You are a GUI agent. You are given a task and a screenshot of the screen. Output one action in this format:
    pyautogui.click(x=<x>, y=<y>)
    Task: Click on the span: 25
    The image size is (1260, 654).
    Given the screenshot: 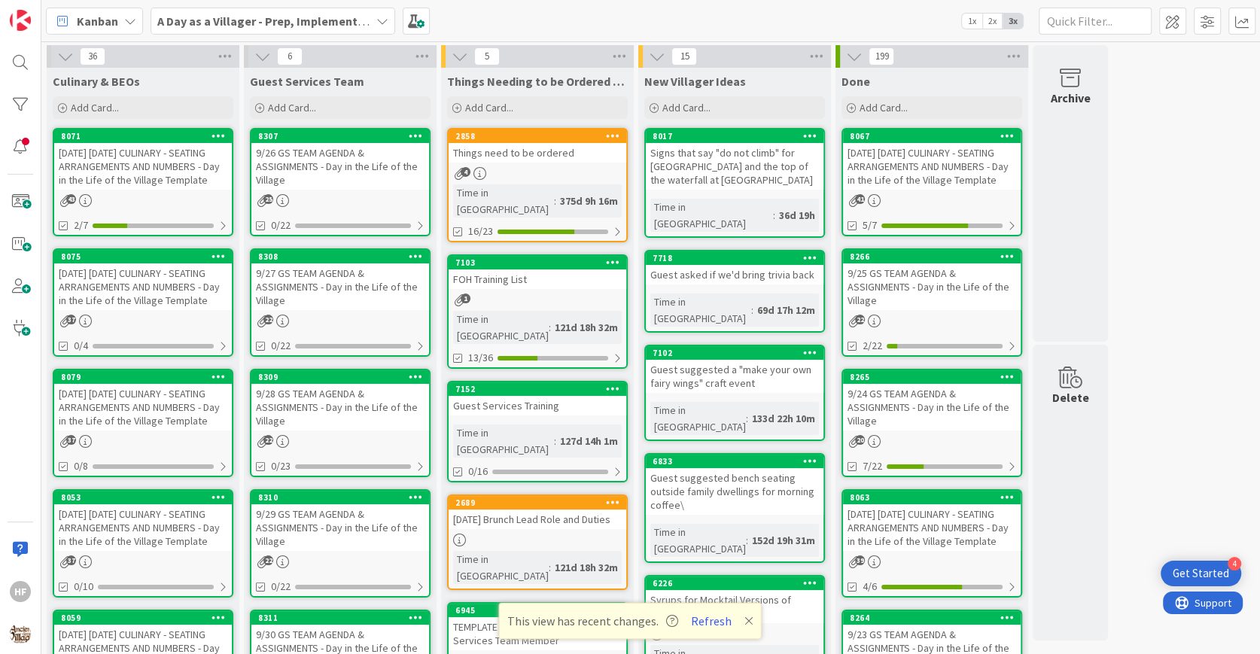 What is the action you would take?
    pyautogui.click(x=268, y=199)
    